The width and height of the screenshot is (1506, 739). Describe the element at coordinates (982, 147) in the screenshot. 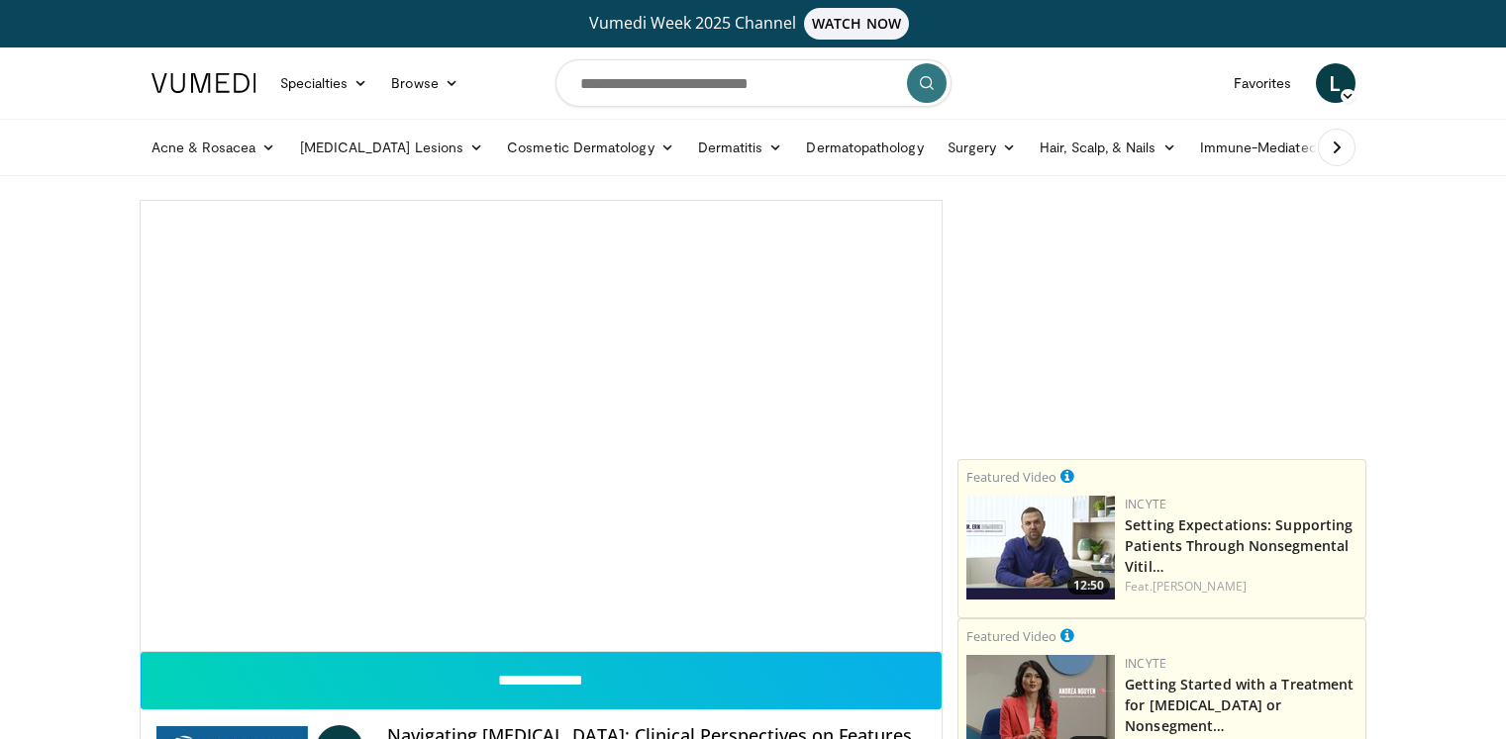

I see `a: Surgery` at that location.